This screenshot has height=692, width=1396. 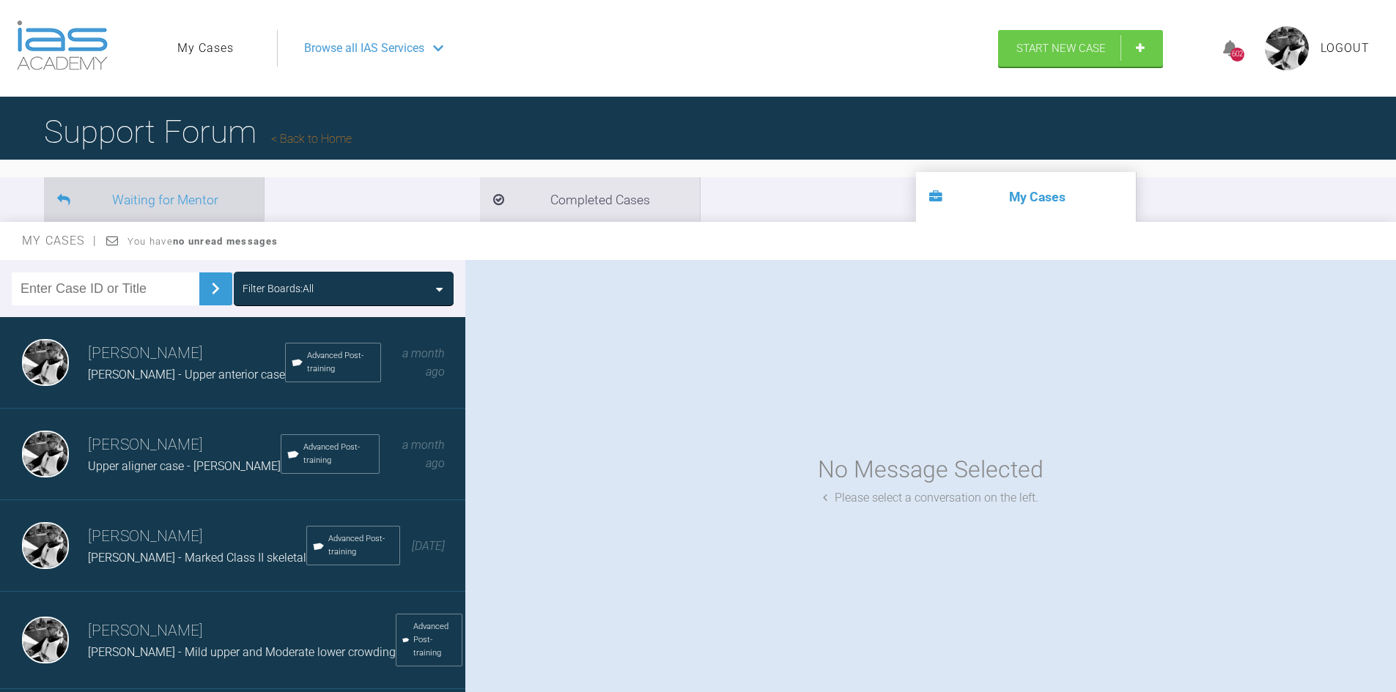 I want to click on li: My Cases, so click(x=1026, y=197).